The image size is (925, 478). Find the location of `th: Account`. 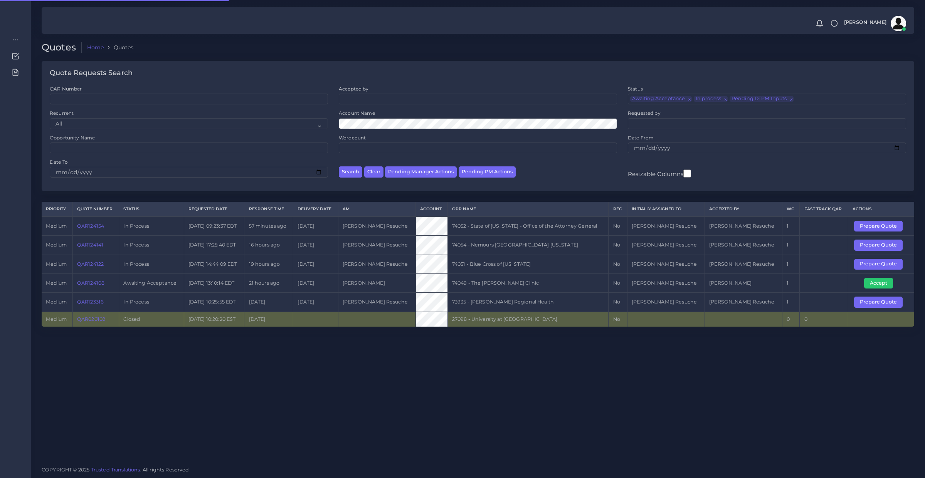

th: Account is located at coordinates (431, 209).